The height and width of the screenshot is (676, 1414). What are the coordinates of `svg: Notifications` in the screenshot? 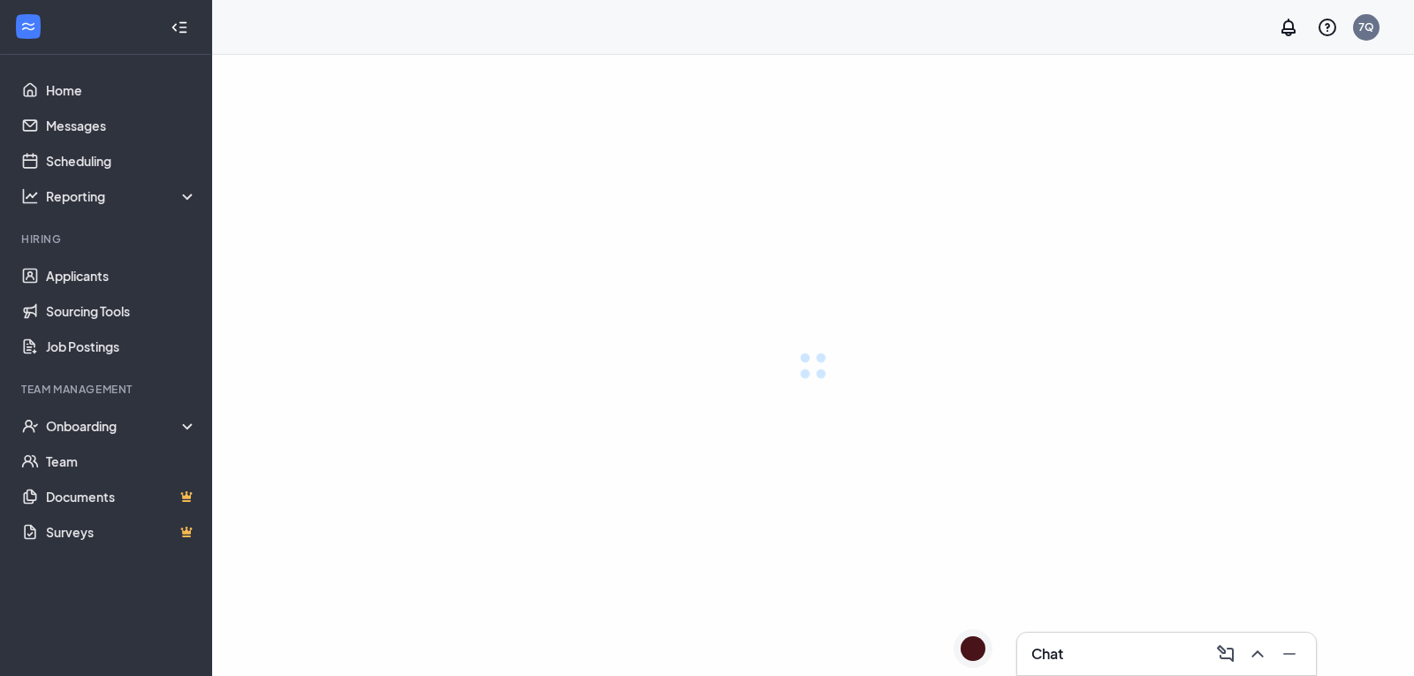 It's located at (1288, 27).